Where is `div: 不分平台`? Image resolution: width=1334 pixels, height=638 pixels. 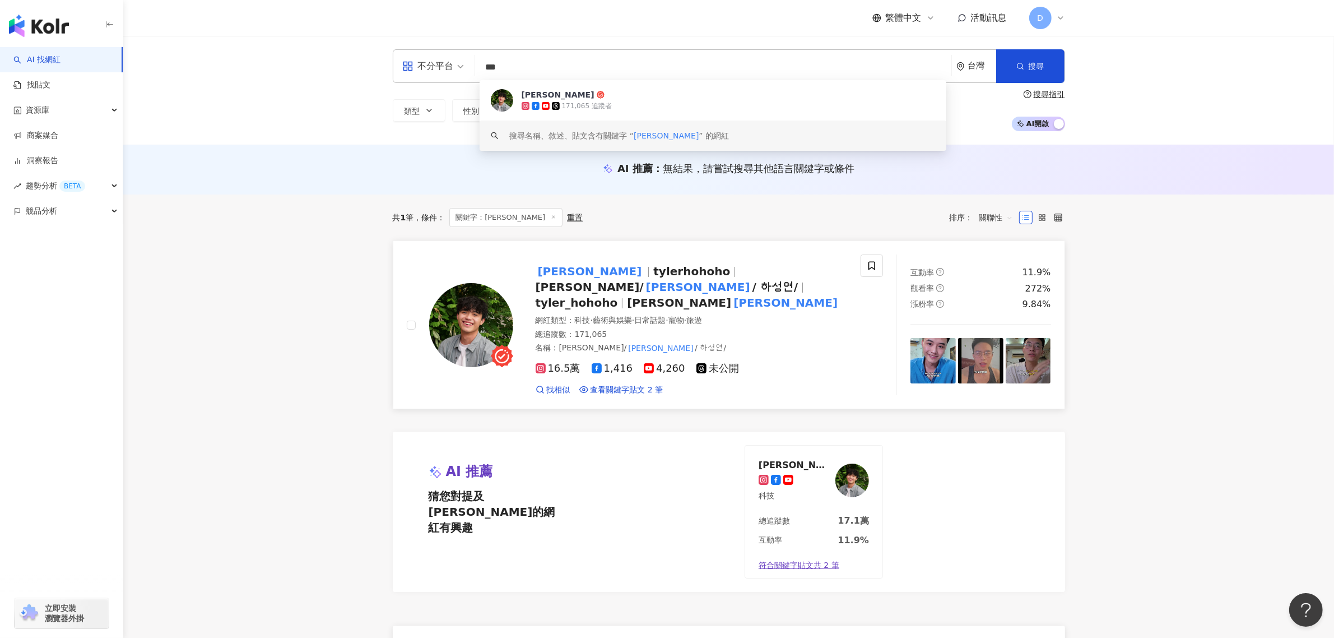 div: 不分平台 is located at coordinates (428, 66).